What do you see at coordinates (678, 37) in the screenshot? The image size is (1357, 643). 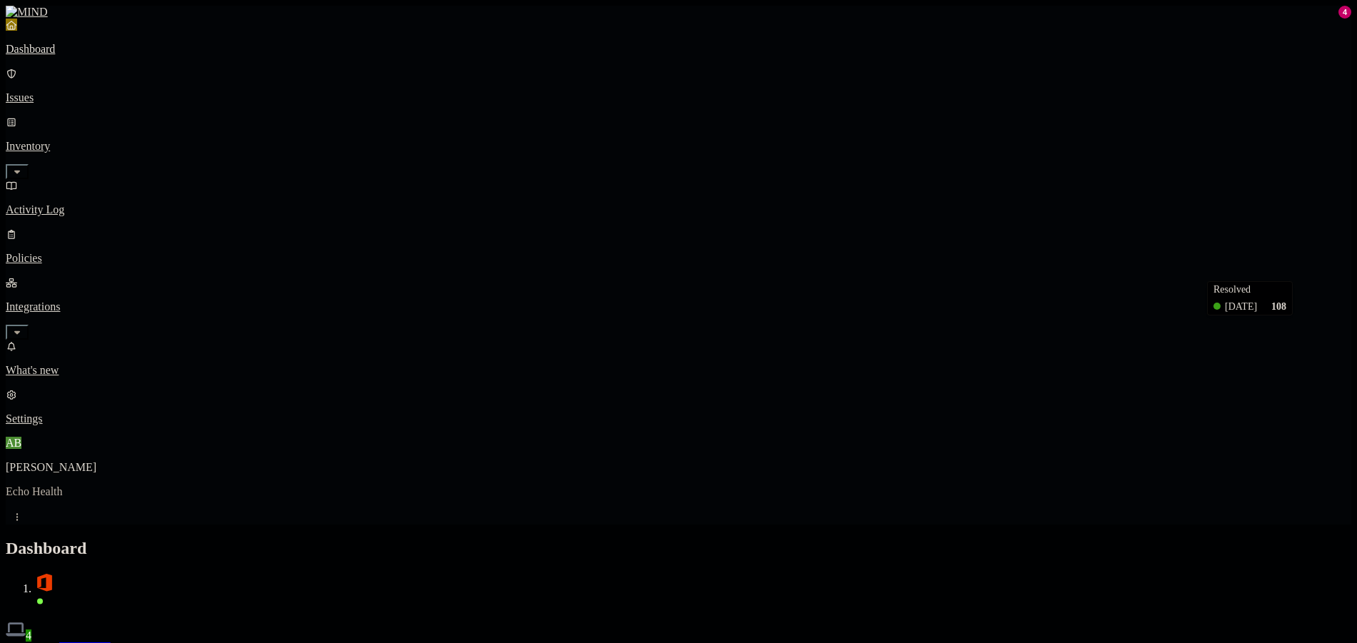 I see `a: Dashboard` at bounding box center [678, 37].